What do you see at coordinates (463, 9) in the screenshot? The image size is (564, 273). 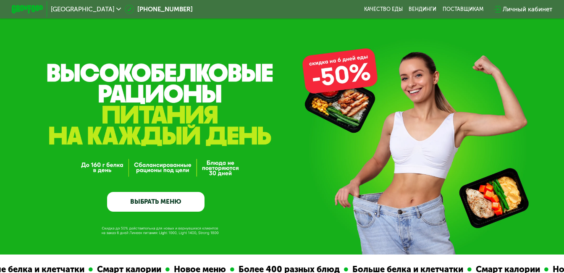 I see `div: поставщикам` at bounding box center [463, 9].